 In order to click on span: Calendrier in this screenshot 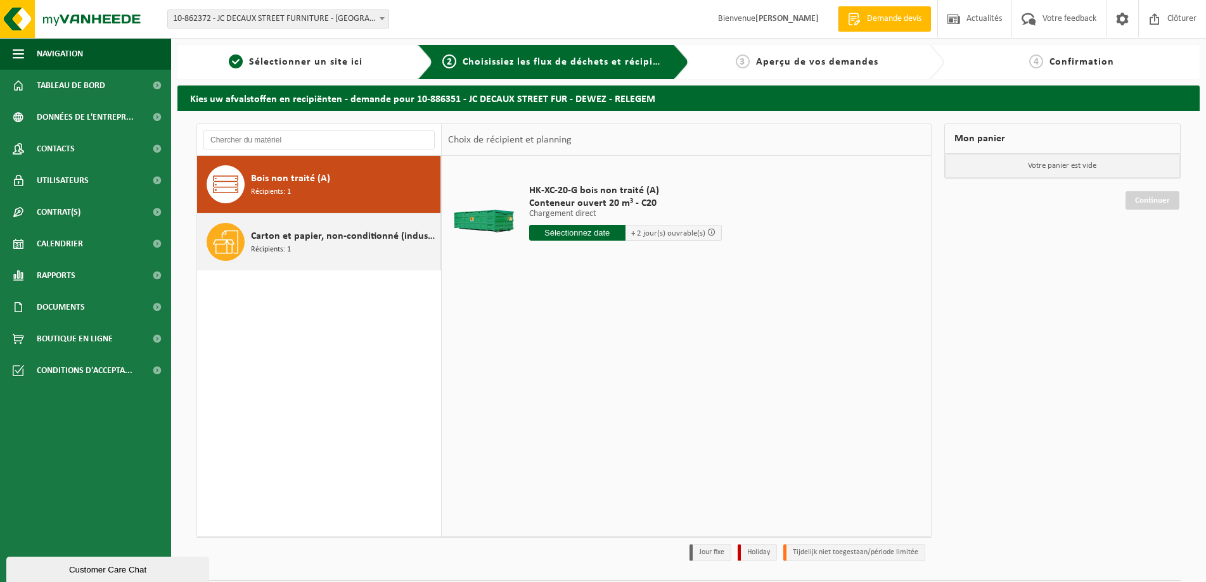, I will do `click(60, 244)`.